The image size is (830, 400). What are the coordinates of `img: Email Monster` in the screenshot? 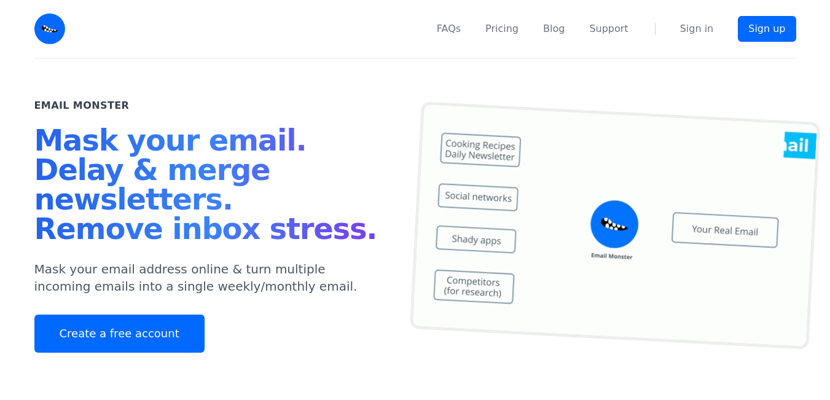 It's located at (50, 29).